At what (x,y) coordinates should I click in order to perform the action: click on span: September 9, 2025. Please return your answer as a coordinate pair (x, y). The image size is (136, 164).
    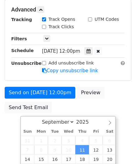
    Looking at the image, I should click on (55, 150).